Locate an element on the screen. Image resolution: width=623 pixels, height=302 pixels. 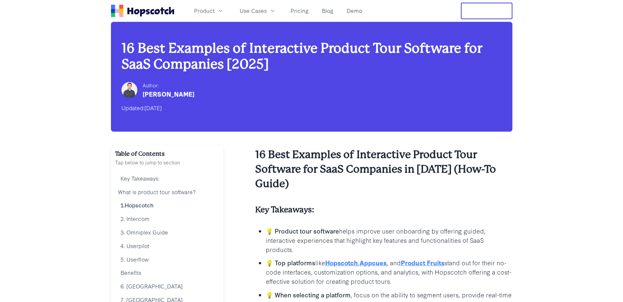
b: Hopscotch is located at coordinates (139, 204).